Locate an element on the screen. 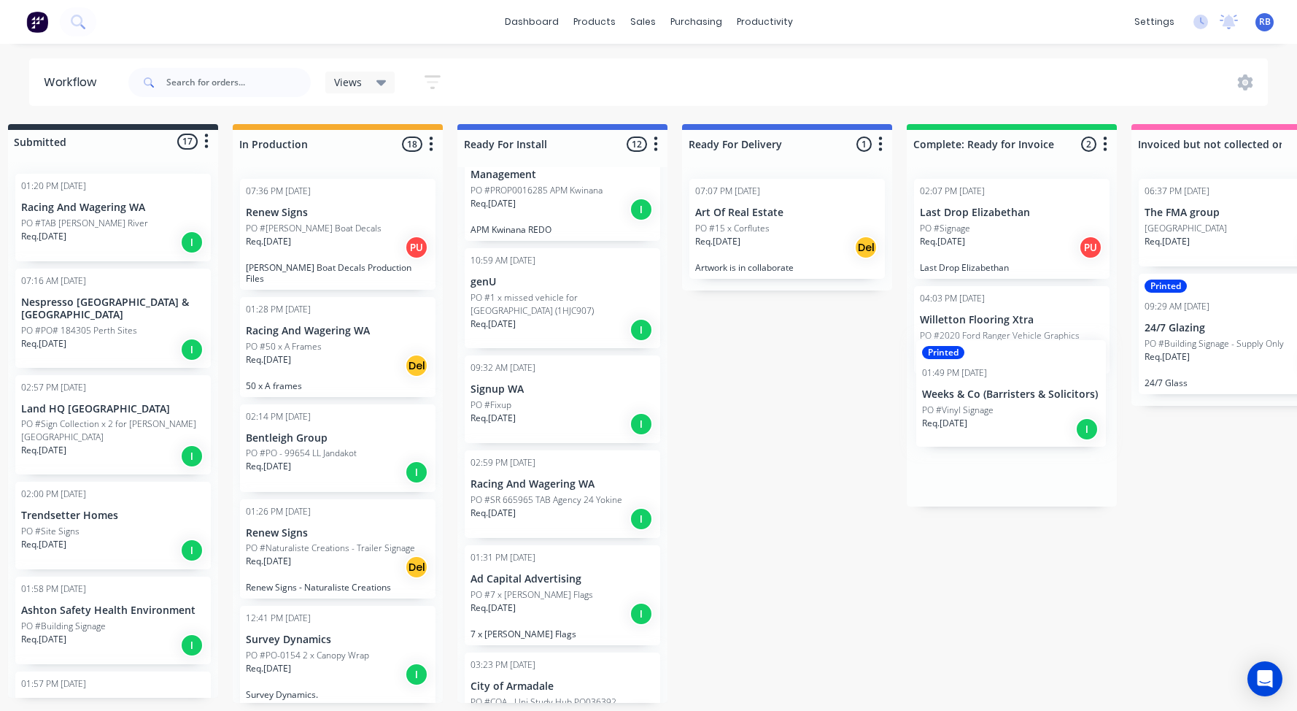 This screenshot has height=711, width=1297. div: Open Intercom Messenger is located at coordinates (1265, 679).